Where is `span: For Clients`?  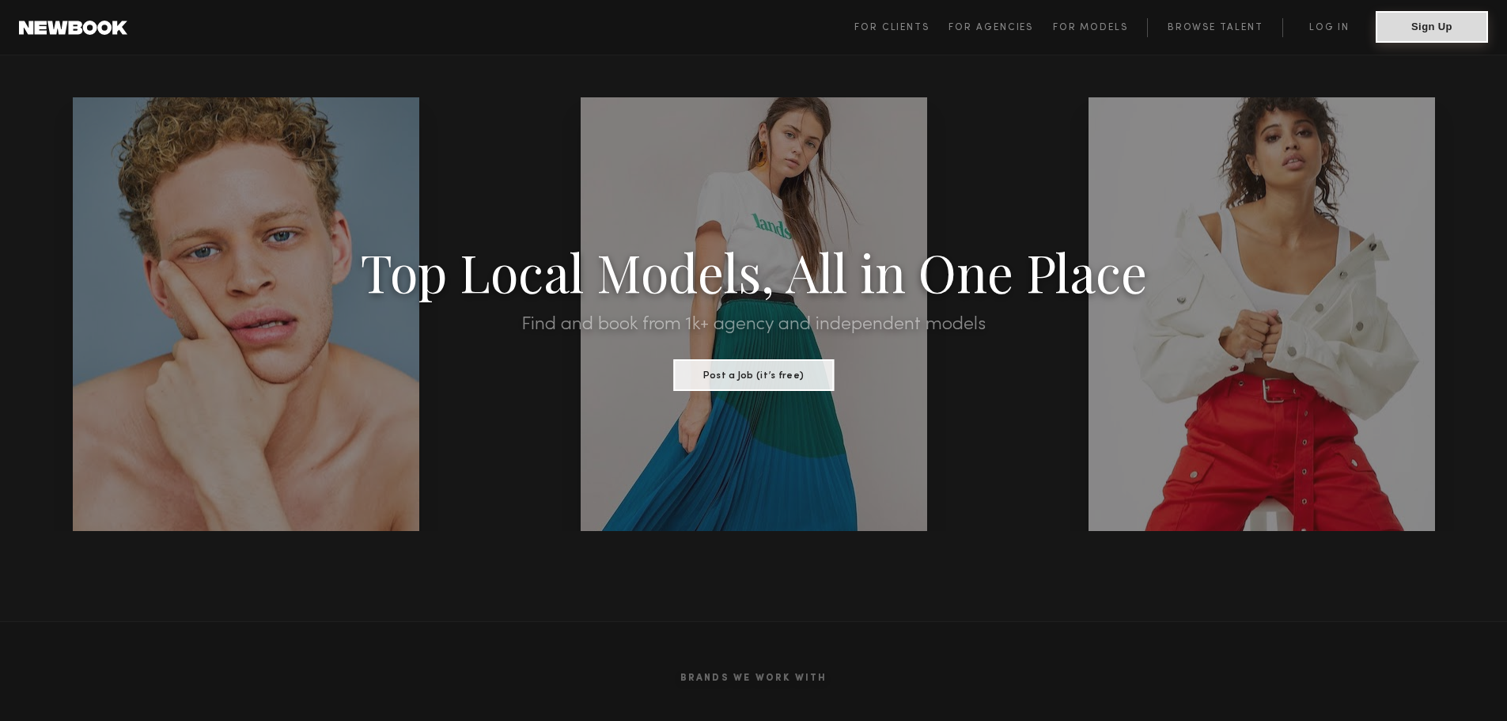 span: For Clients is located at coordinates (892, 28).